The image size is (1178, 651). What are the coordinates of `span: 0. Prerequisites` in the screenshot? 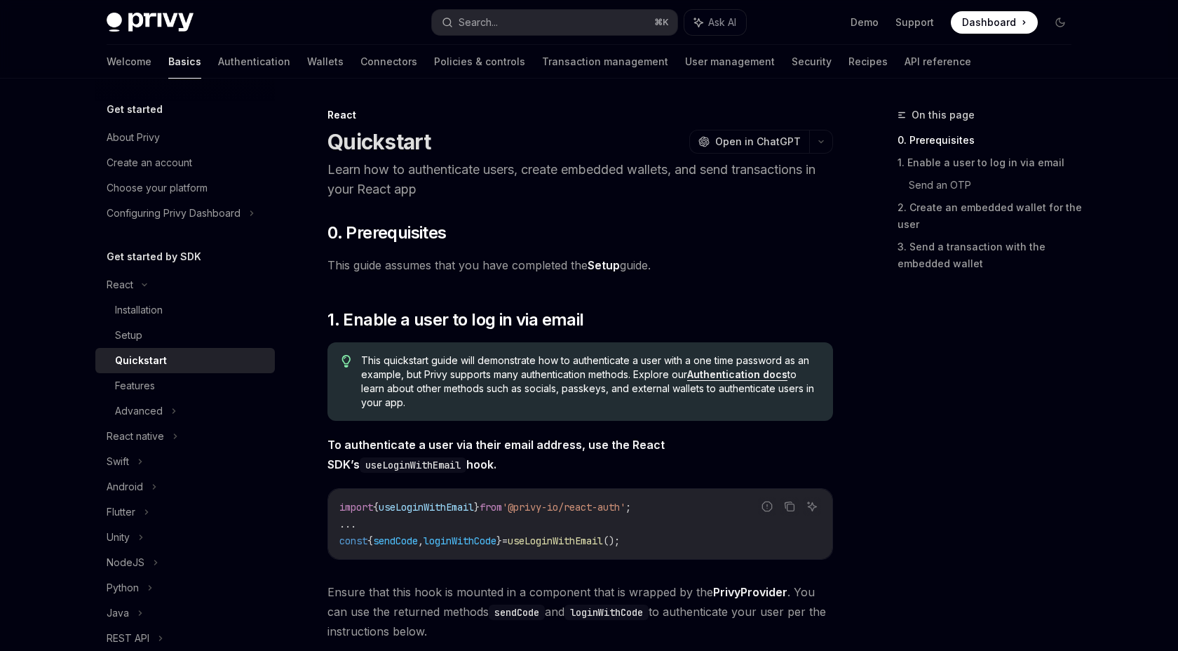 It's located at (386, 233).